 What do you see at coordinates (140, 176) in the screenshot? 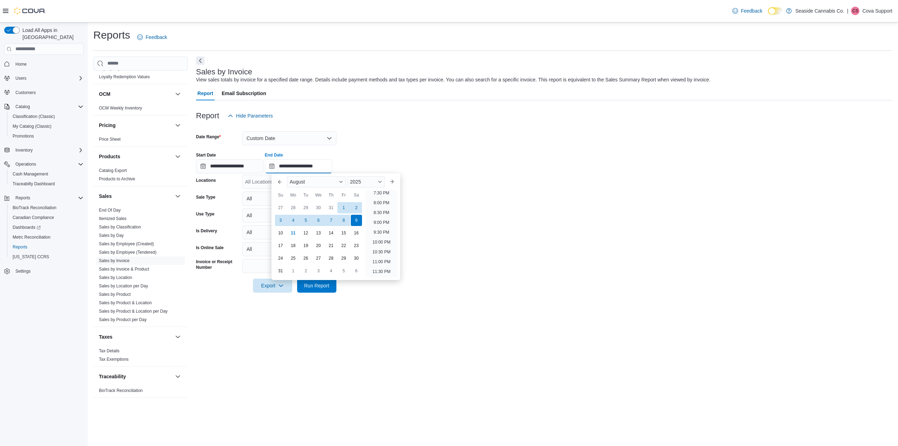
I see `div: Products` at bounding box center [140, 176].